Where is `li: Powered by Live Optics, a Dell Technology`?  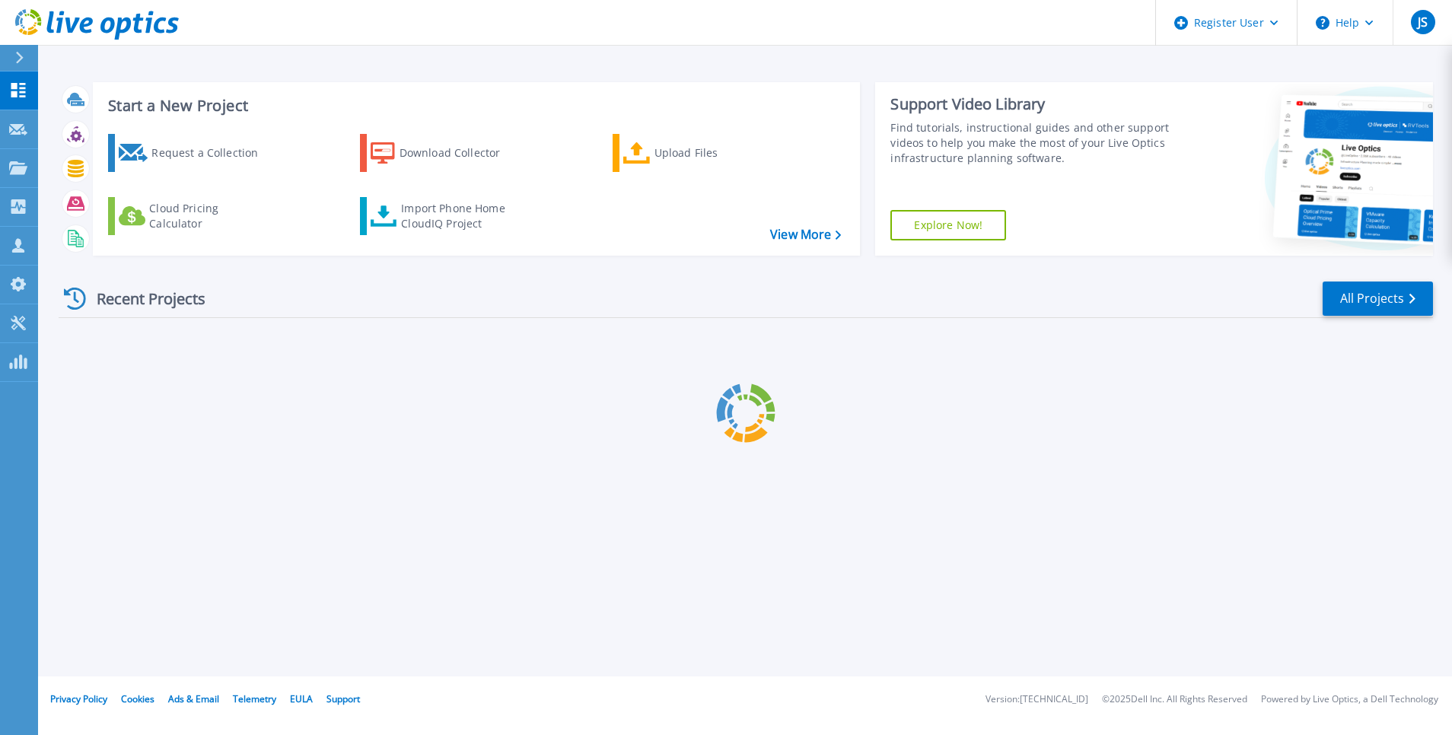
li: Powered by Live Optics, a Dell Technology is located at coordinates (1349, 699).